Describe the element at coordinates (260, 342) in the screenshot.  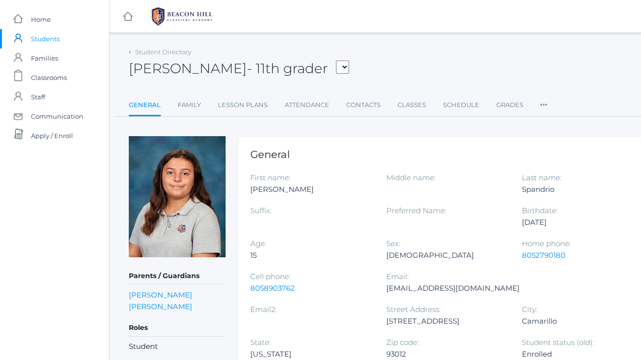
I see `label: State:` at that location.